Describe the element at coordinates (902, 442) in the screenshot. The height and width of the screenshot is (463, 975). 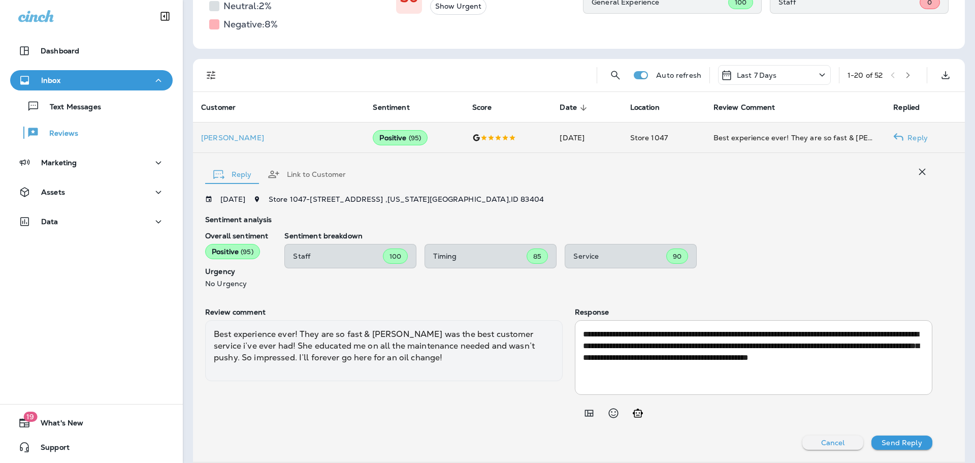
I see `p: Send Reply` at that location.